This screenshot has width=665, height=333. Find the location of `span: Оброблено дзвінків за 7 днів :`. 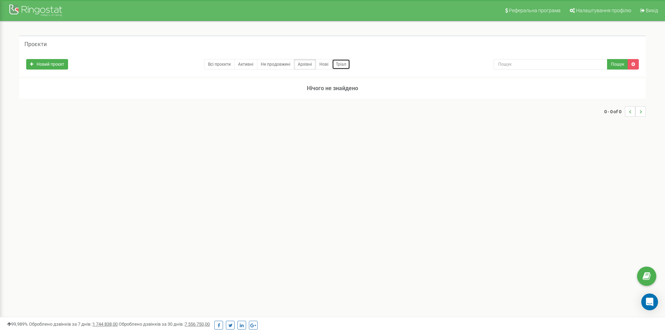

span: Оброблено дзвінків за 7 днів : is located at coordinates (73, 324).